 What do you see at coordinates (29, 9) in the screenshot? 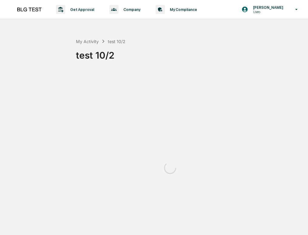
I see `img: logo` at bounding box center [29, 9].